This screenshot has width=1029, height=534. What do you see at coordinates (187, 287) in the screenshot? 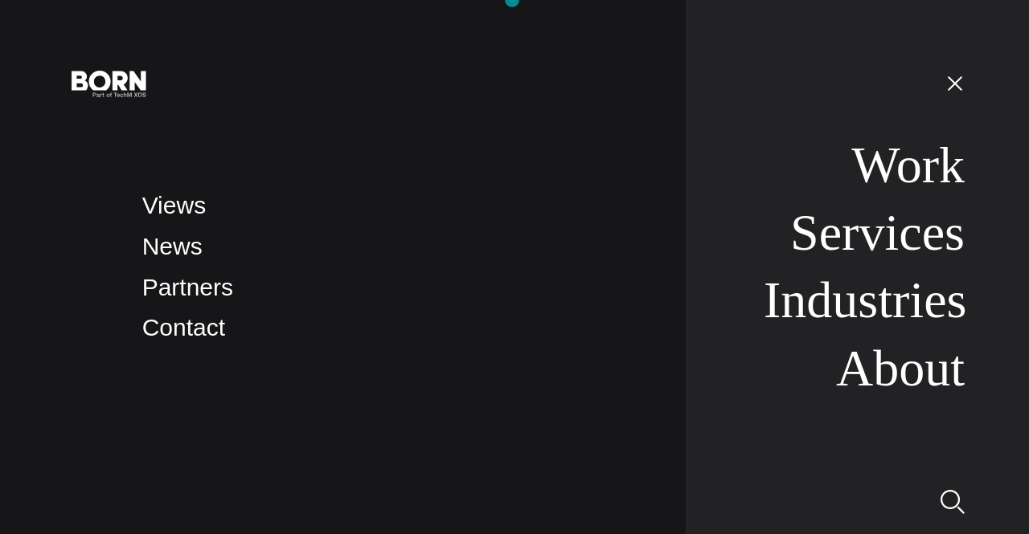
I see `a: Partners` at bounding box center [187, 287].